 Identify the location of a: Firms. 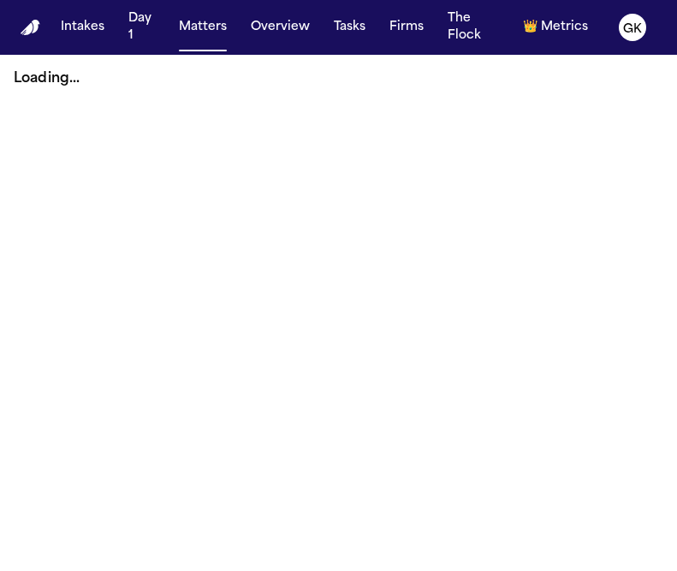
(406, 27).